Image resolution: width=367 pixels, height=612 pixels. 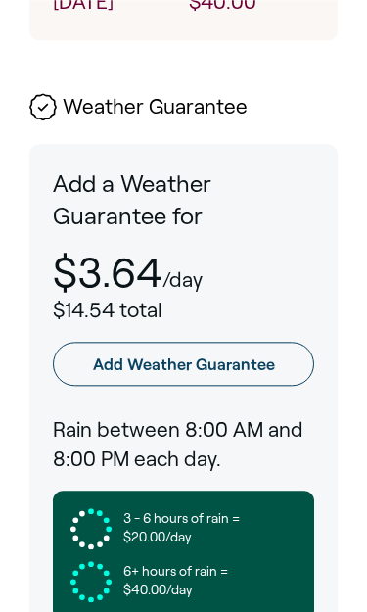 What do you see at coordinates (183, 363) in the screenshot?
I see `a: Add Weather Guarantee` at bounding box center [183, 363].